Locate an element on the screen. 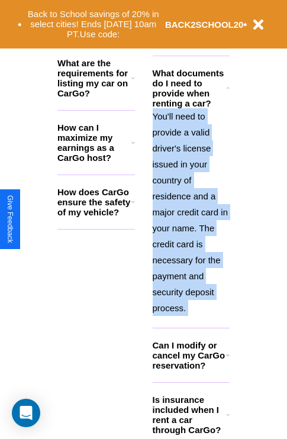 Image resolution: width=287 pixels, height=439 pixels. h3: How can I maximize my earnings as a CarGo host? is located at coordinates (94, 143).